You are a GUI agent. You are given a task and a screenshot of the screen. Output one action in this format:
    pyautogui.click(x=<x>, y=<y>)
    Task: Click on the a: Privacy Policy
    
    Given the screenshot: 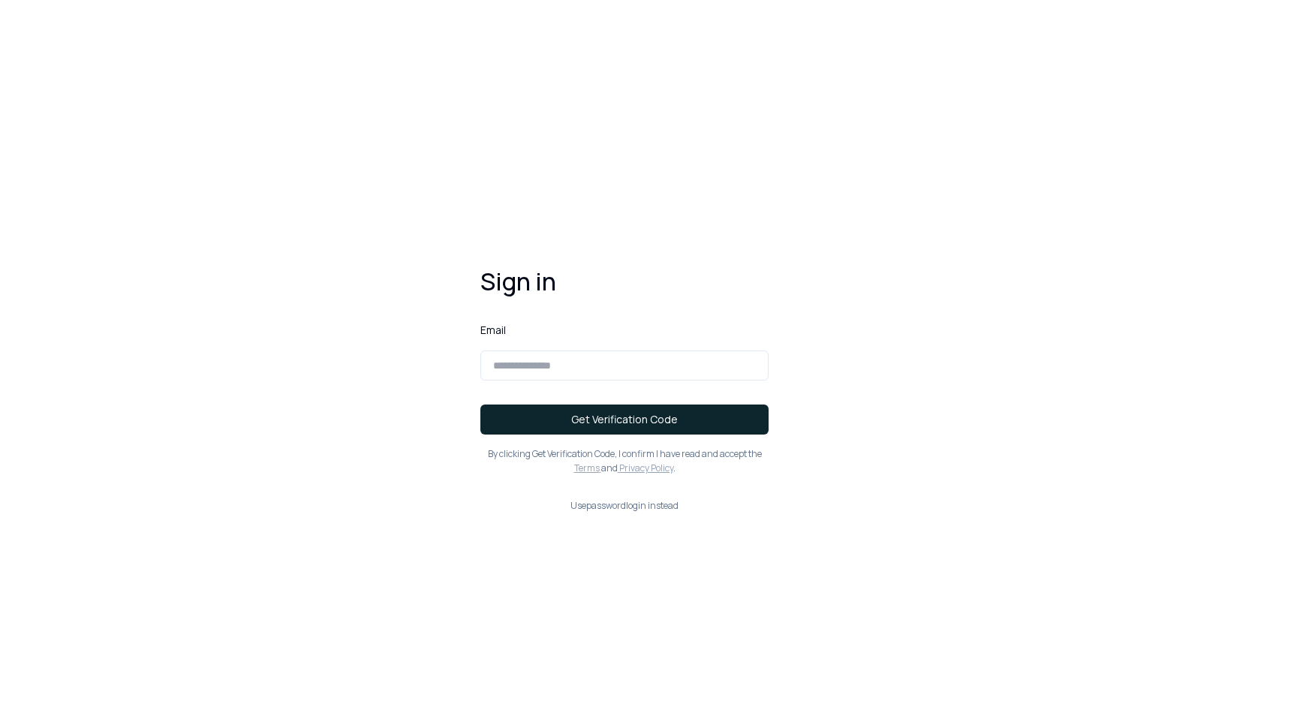 What is the action you would take?
    pyautogui.click(x=645, y=468)
    